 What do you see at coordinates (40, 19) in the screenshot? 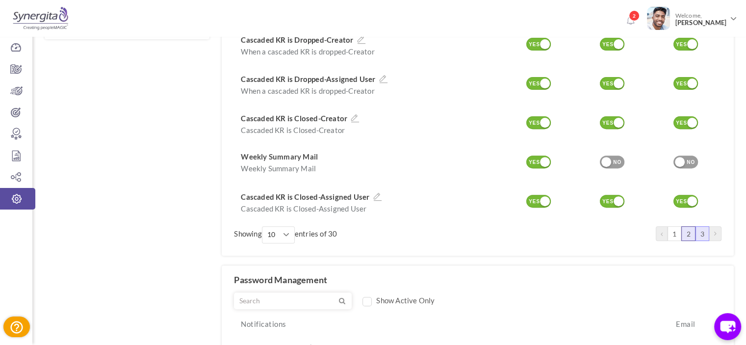
I see `img: Logo` at bounding box center [40, 19].